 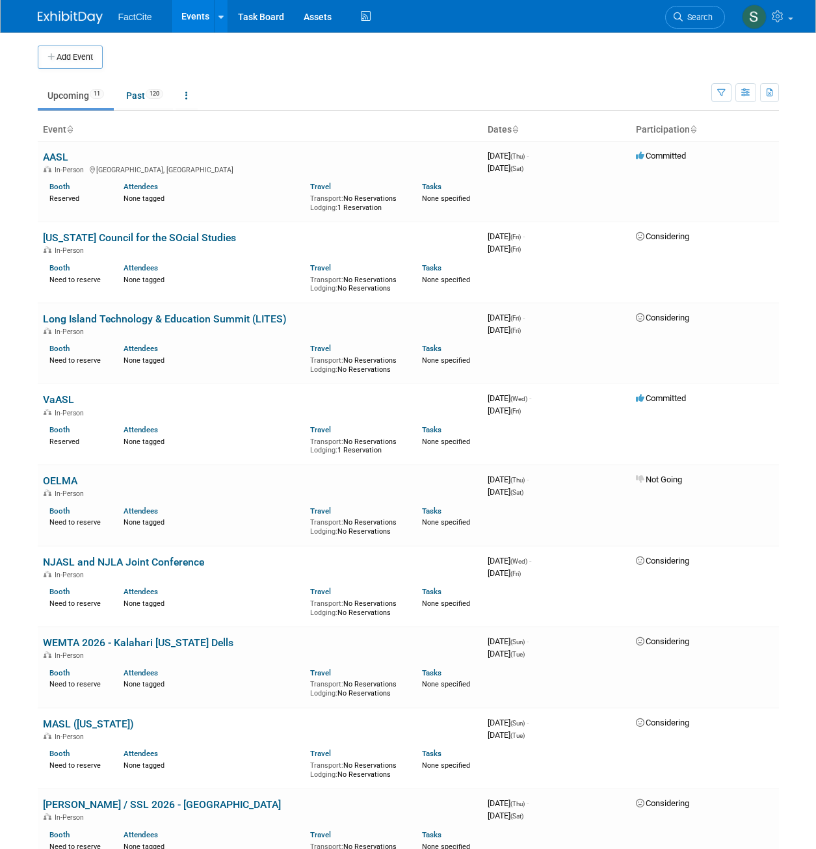 What do you see at coordinates (144, 96) in the screenshot?
I see `a: Past120` at bounding box center [144, 96].